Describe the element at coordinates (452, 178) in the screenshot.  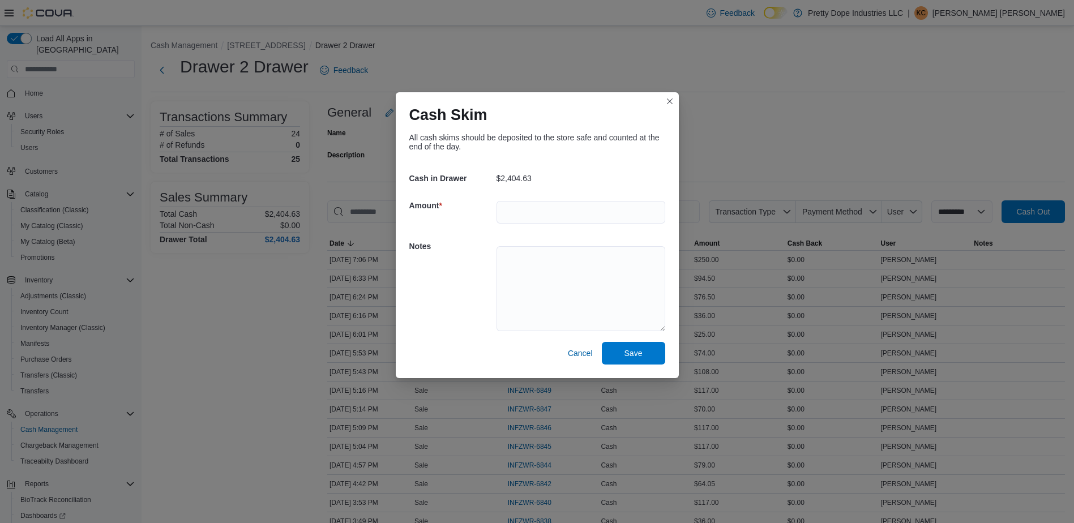
I see `h5: Cash in Drawer` at that location.